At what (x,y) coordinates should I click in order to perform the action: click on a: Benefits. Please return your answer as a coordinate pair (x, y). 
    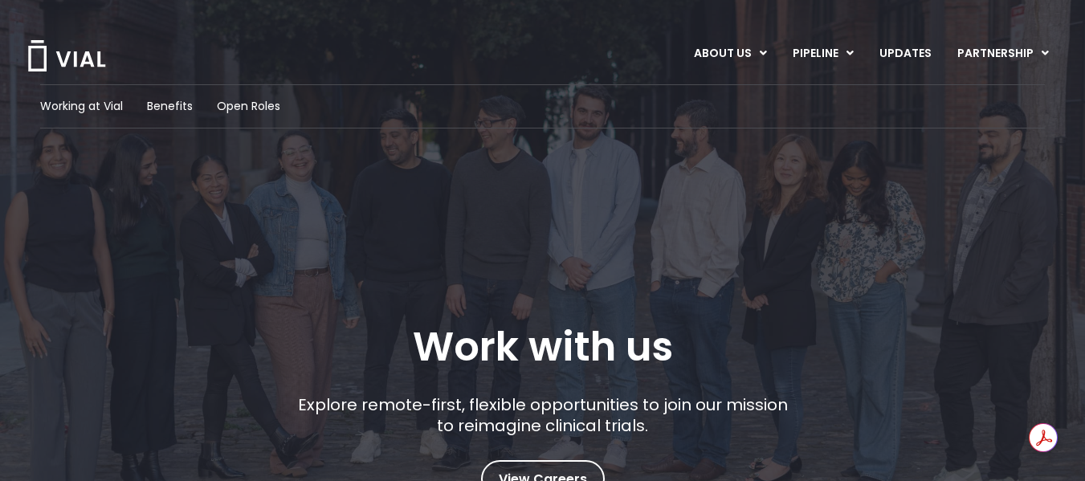
    Looking at the image, I should click on (170, 106).